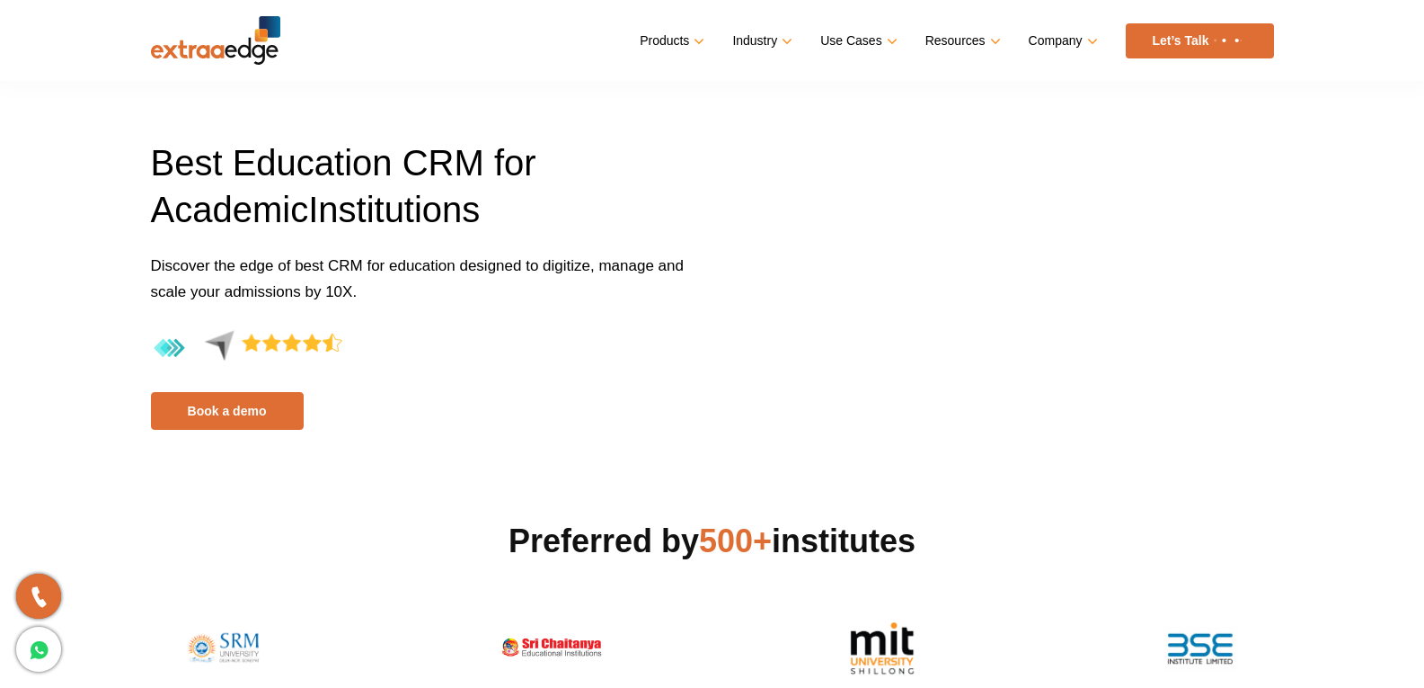  Describe the element at coordinates (962, 40) in the screenshot. I see `a: Resources` at that location.